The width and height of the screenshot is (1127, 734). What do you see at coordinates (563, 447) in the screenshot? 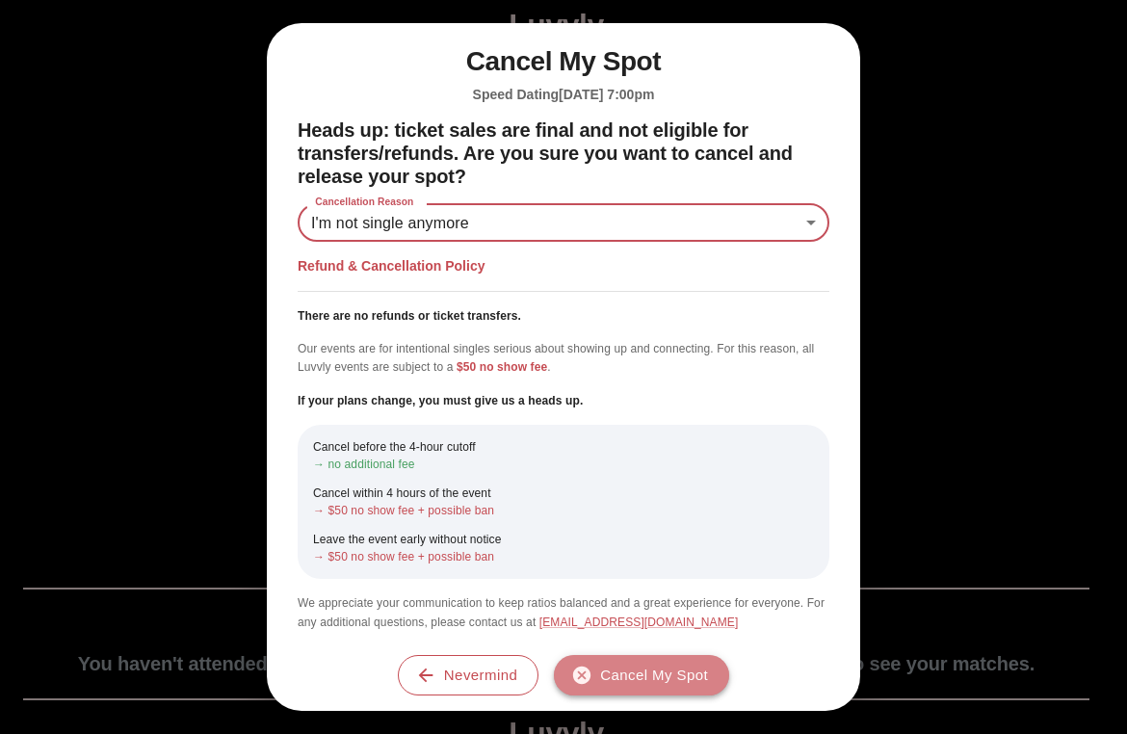
I see `p: Cancel before the 4-hour cutoff` at bounding box center [563, 447].